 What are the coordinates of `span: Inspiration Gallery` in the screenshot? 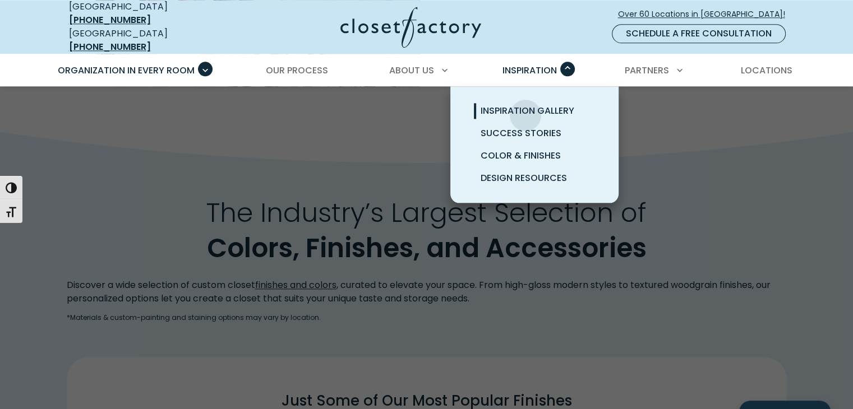 It's located at (527, 110).